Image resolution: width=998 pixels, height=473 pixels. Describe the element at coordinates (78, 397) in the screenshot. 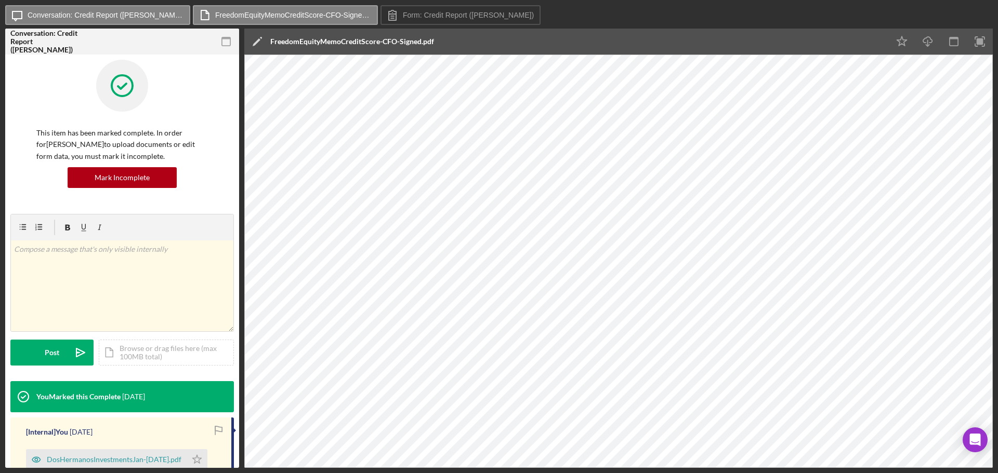

I see `div: You Marked this Complete` at that location.